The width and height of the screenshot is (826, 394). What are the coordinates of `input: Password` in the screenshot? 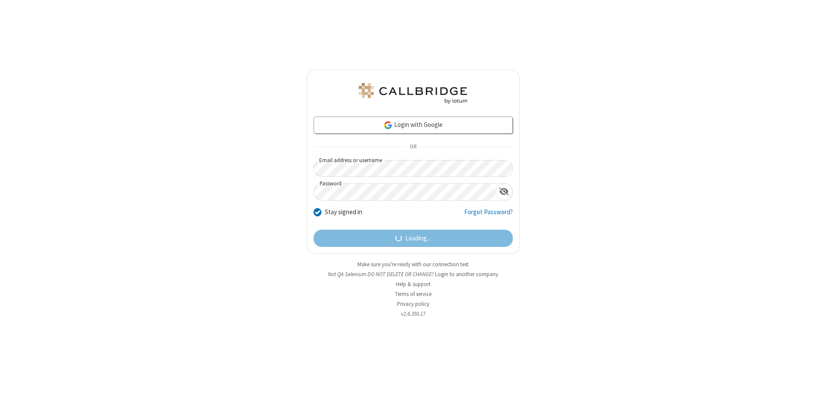 It's located at (405, 192).